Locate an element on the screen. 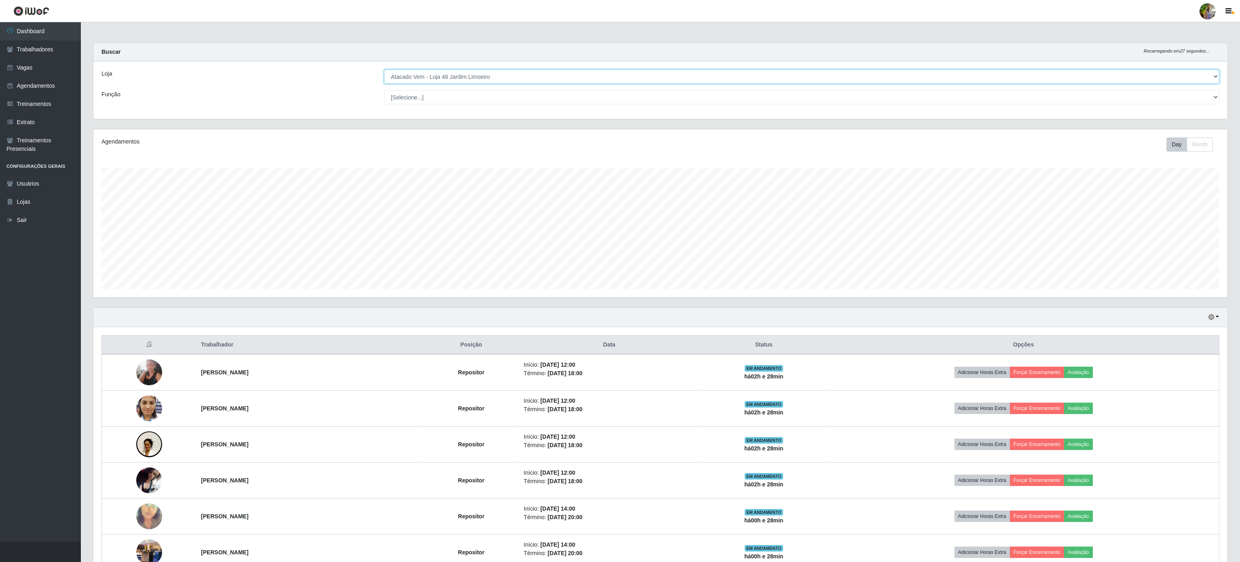  img: CoreUI Logo is located at coordinates (31, 11).